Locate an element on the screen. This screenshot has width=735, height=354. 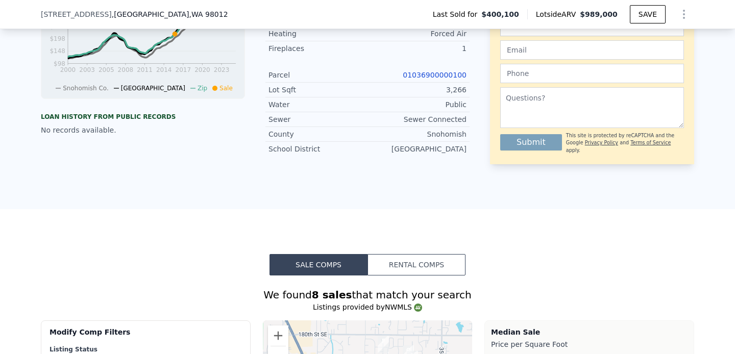
a: Terms of Service is located at coordinates (650, 142).